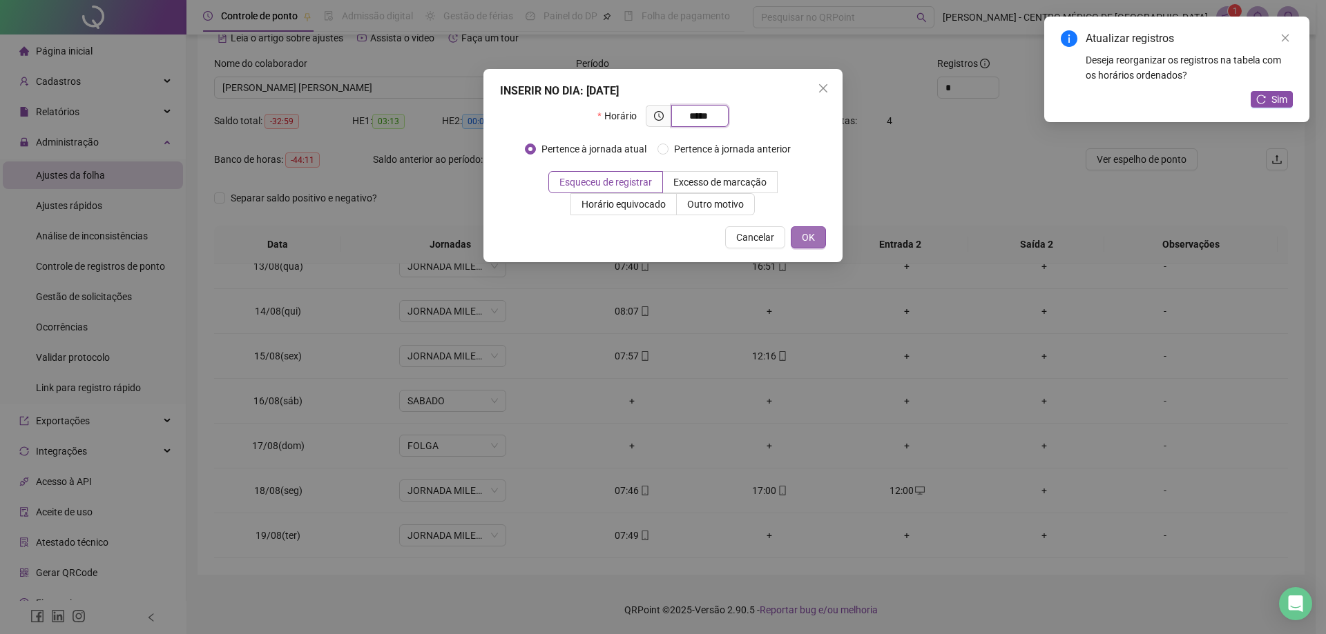  I want to click on span: Outro motivo, so click(715, 204).